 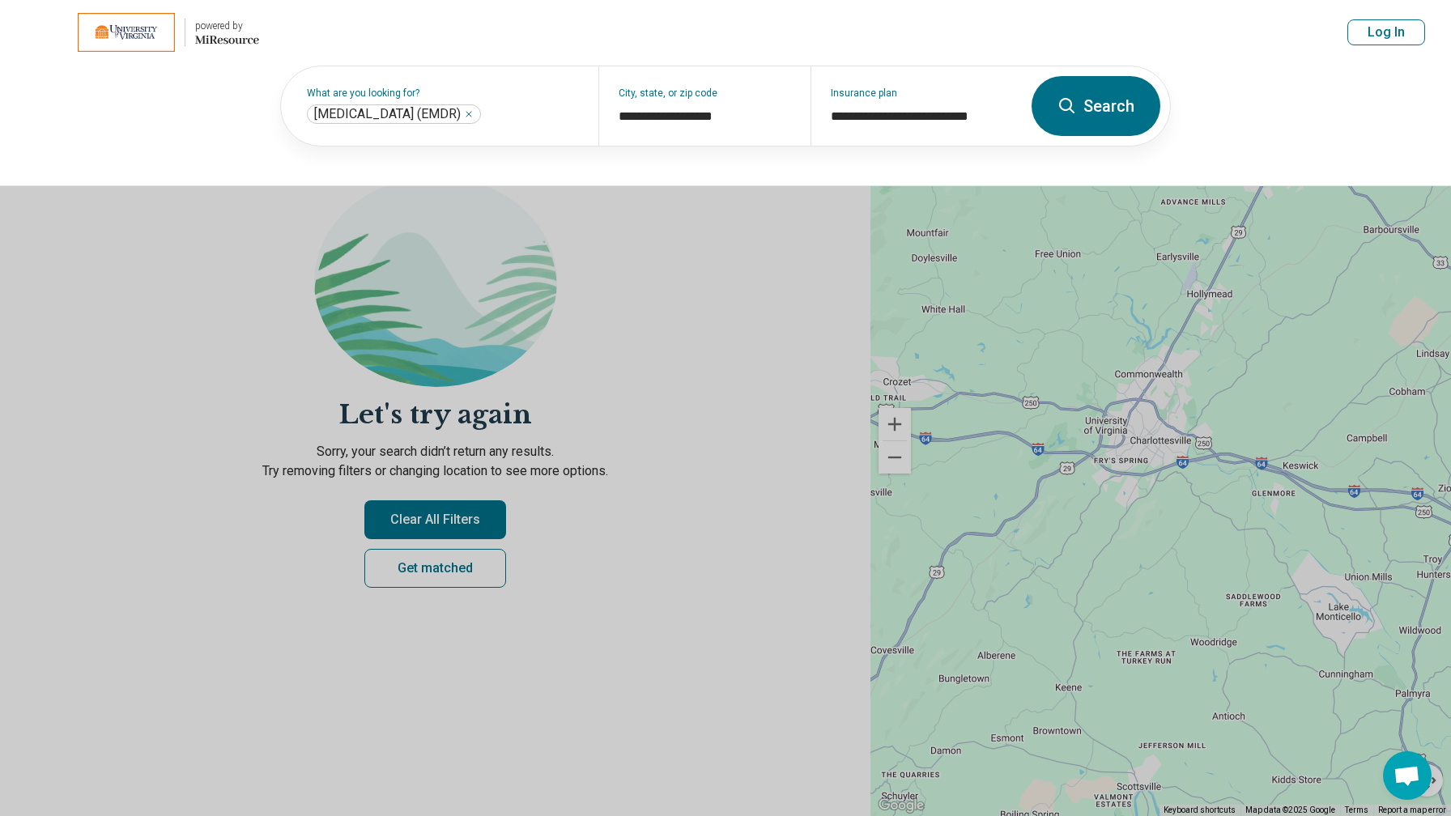 What do you see at coordinates (227, 26) in the screenshot?
I see `div: powered by` at bounding box center [227, 26].